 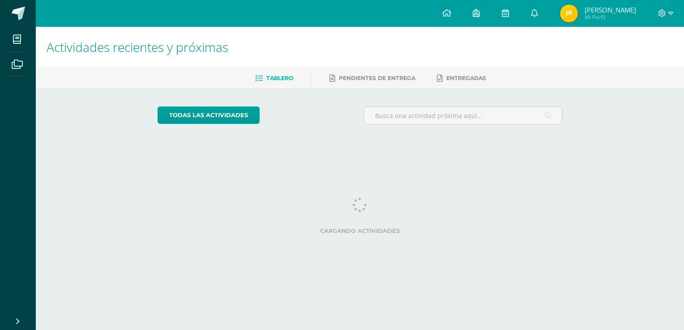 What do you see at coordinates (280, 78) in the screenshot?
I see `span: Tablero` at bounding box center [280, 78].